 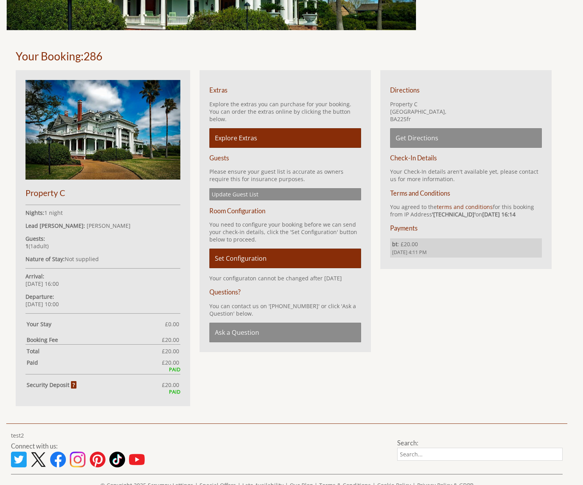 What do you see at coordinates (480, 454) in the screenshot?
I see `input: Search...` at bounding box center [480, 454].